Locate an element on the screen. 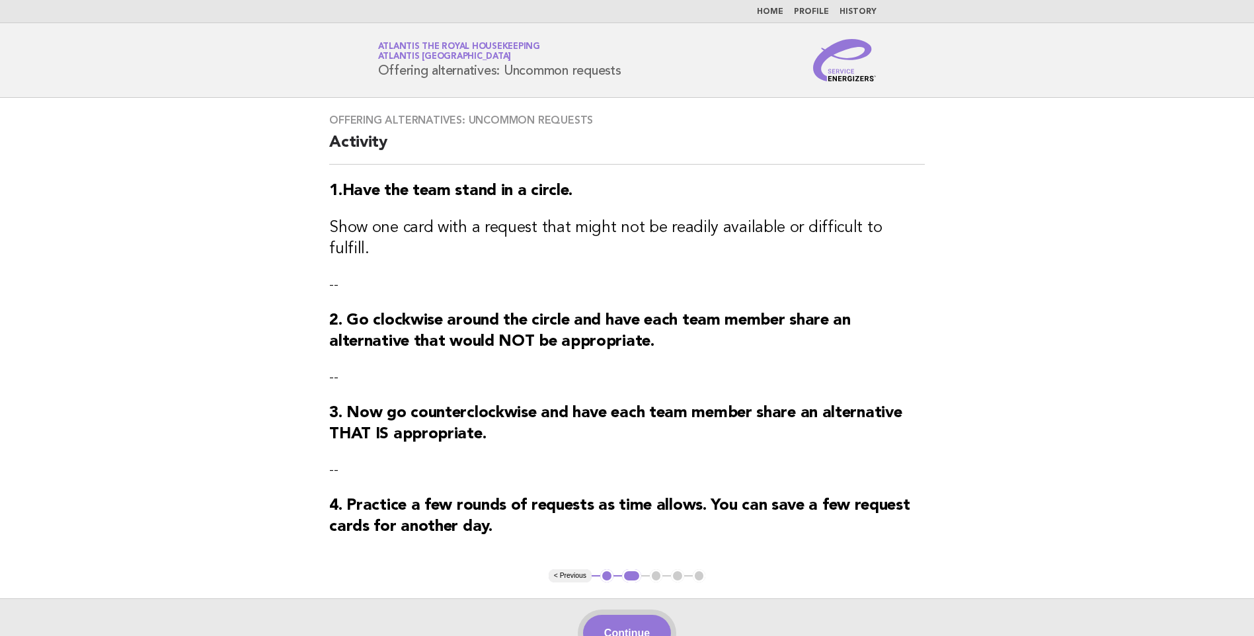  h2: Activity is located at coordinates (627, 148).